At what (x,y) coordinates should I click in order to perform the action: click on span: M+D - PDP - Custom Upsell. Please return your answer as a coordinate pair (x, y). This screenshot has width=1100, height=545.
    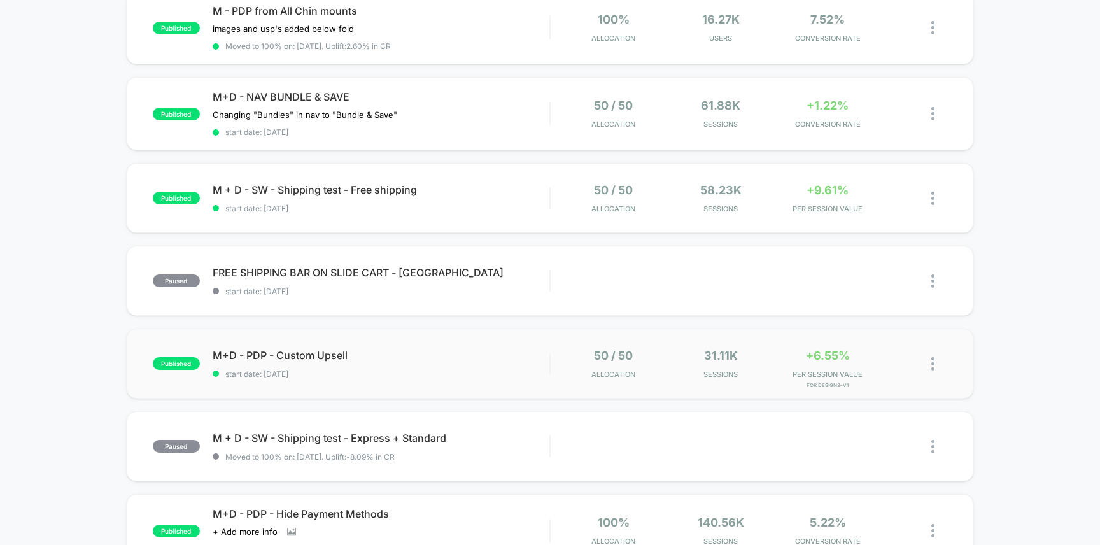
    Looking at the image, I should click on (381, 355).